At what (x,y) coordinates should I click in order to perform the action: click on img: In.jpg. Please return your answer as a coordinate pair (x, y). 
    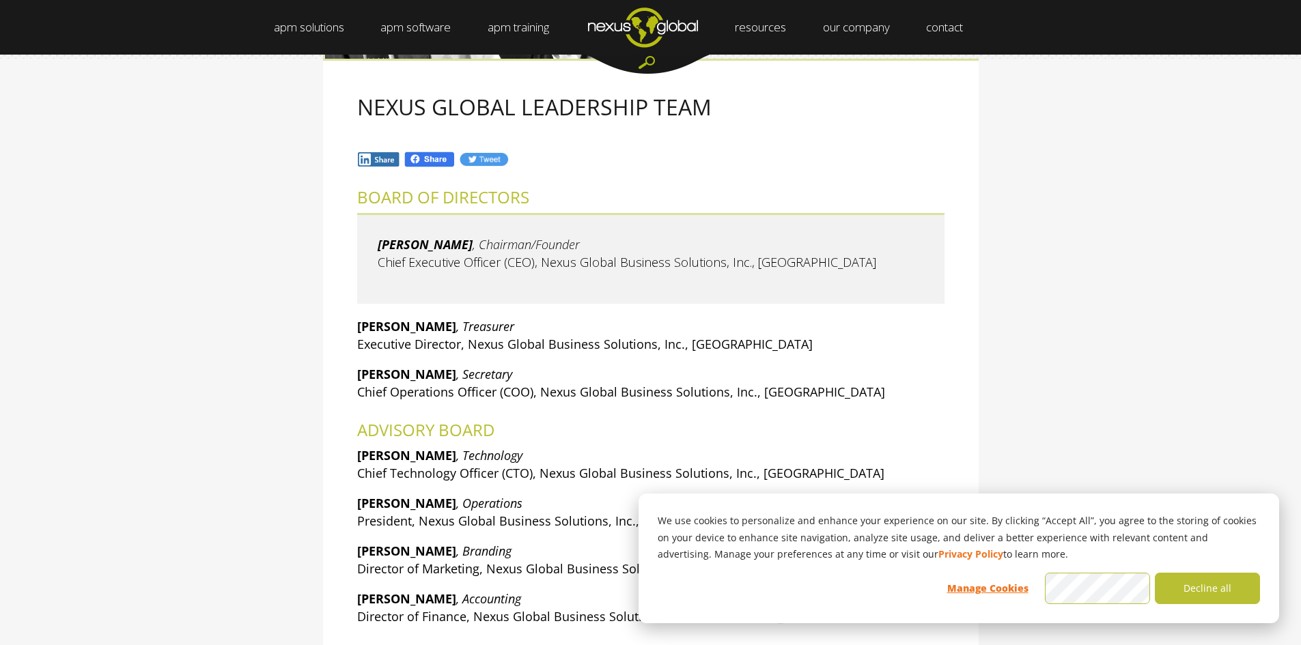
    Looking at the image, I should click on (379, 159).